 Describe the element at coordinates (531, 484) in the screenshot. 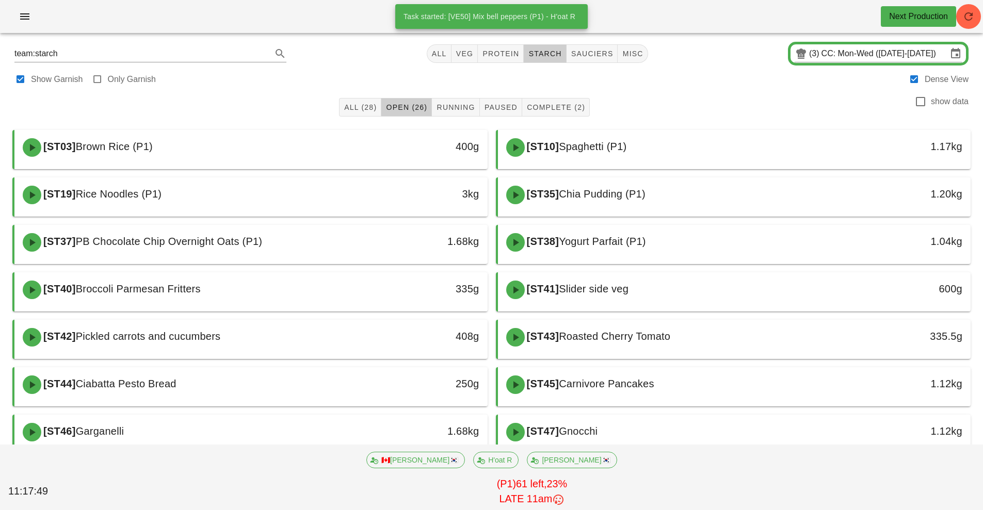

I see `span: 61 left,` at that location.